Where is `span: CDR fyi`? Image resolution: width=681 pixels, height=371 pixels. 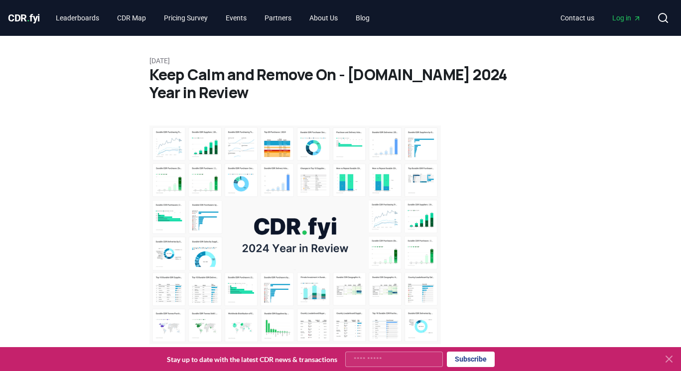
span: CDR fyi is located at coordinates (24, 18).